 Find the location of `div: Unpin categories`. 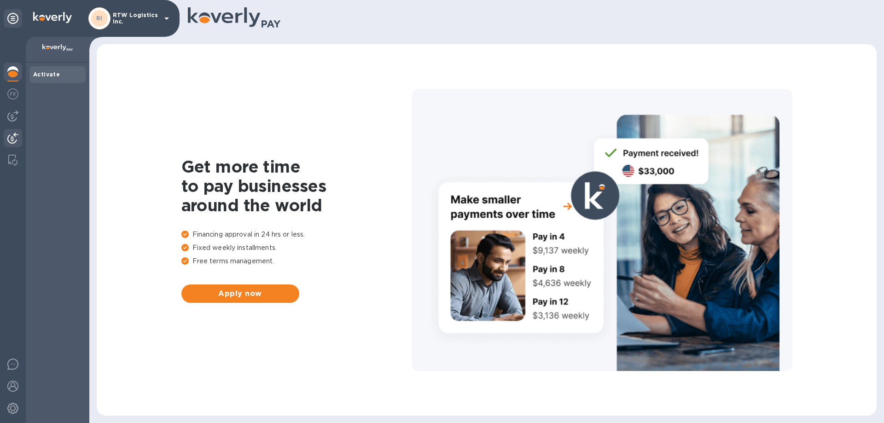

div: Unpin categories is located at coordinates (13, 18).